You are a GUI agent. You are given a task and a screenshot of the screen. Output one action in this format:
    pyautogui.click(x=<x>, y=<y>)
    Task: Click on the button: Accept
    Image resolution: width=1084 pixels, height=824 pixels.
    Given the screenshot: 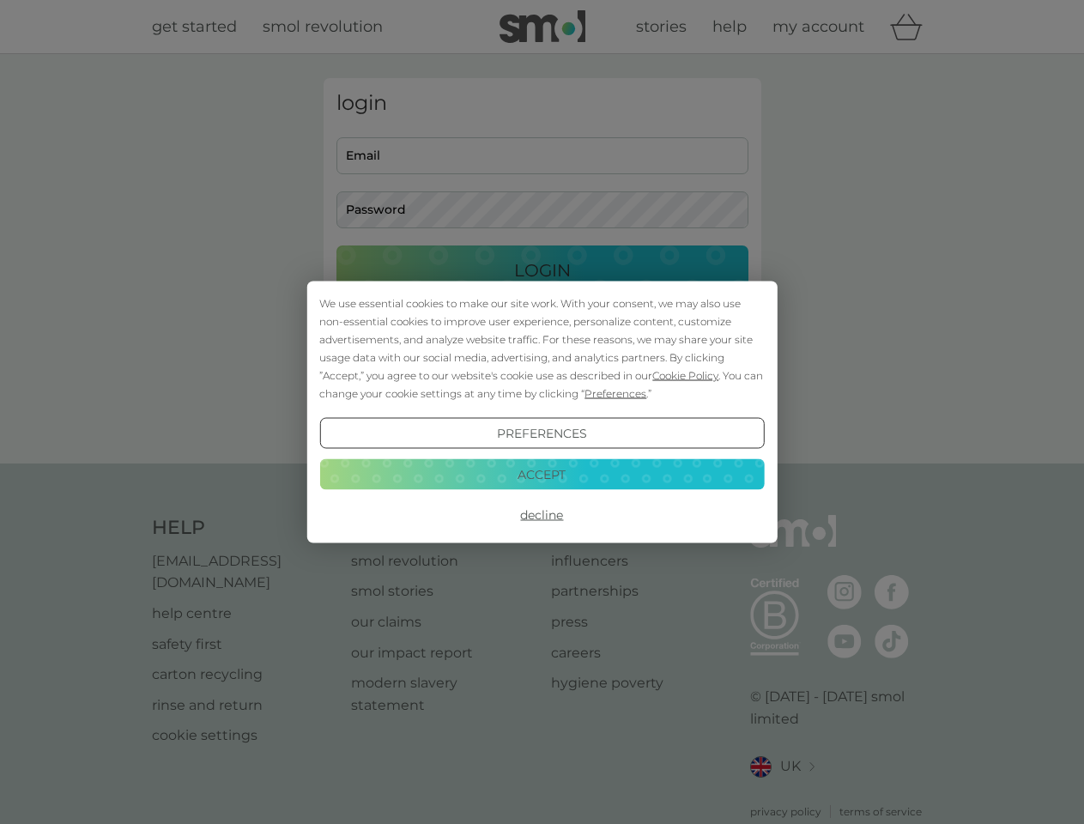 What is the action you would take?
    pyautogui.click(x=542, y=474)
    